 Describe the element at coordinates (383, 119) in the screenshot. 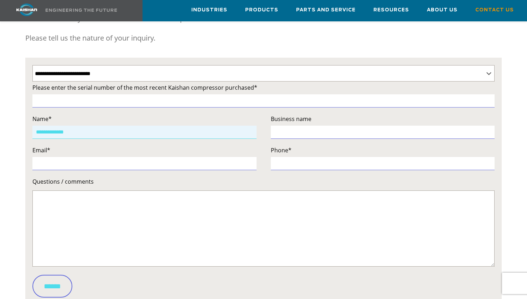

I see `label: Business name` at that location.